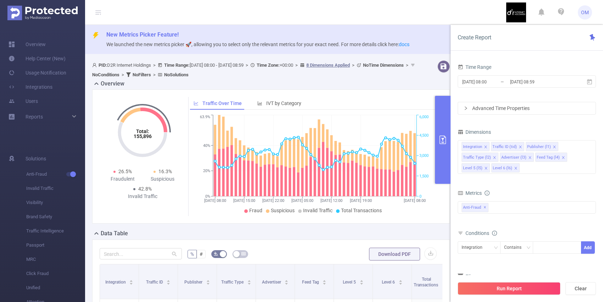 This screenshot has width=603, height=302. I want to click on span: Visibility, so click(56, 202).